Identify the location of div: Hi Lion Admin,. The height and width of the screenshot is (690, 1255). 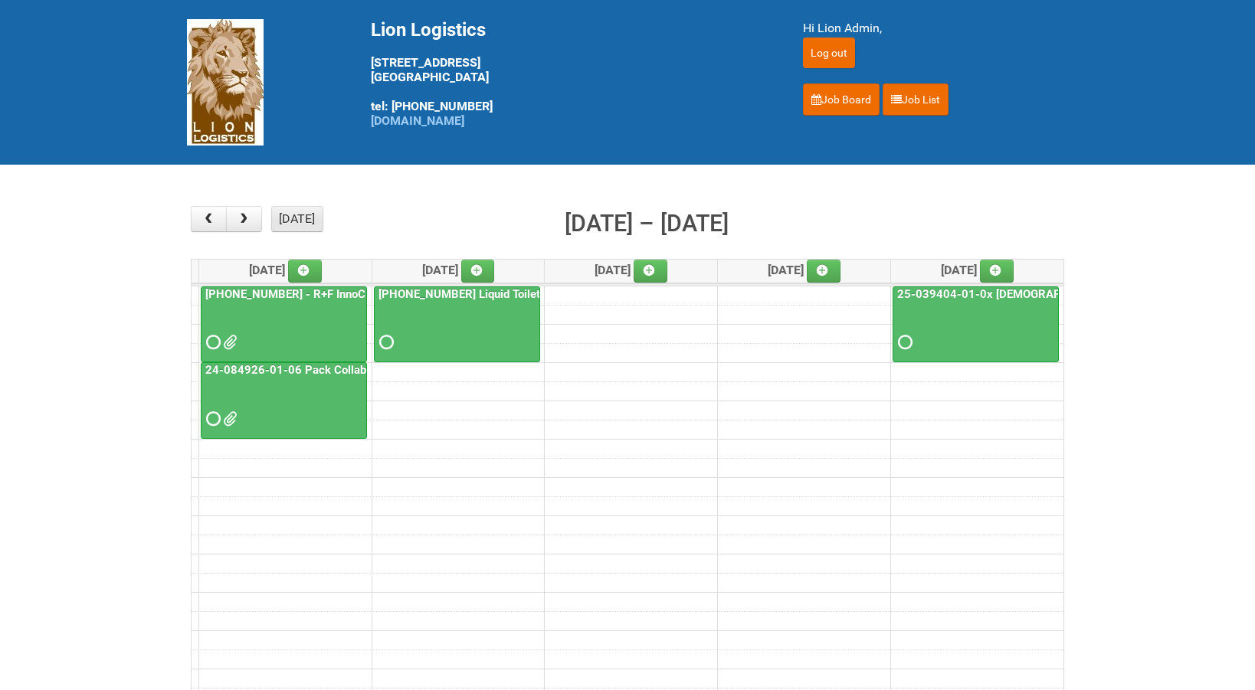
(935, 28).